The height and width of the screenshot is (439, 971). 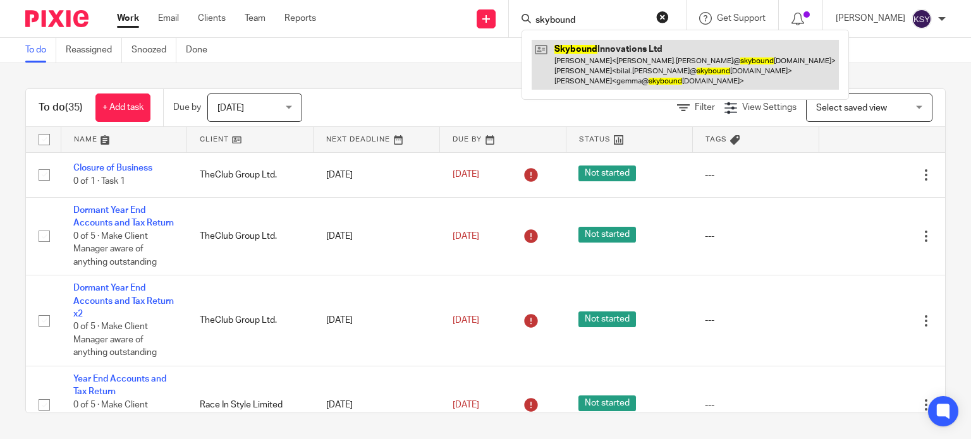 What do you see at coordinates (40, 50) in the screenshot?
I see `a: To do` at bounding box center [40, 50].